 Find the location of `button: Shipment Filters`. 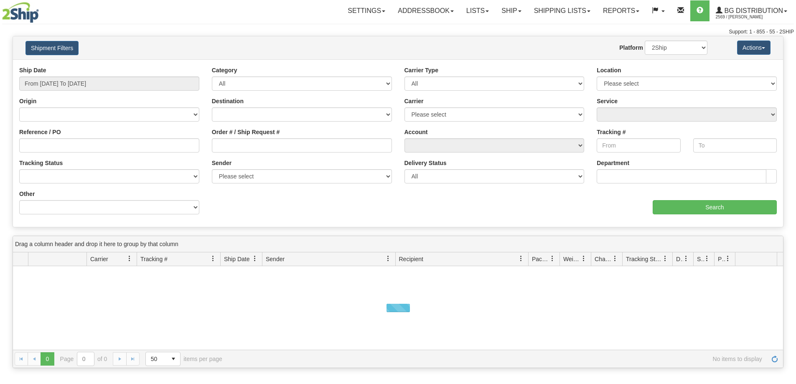

button: Shipment Filters is located at coordinates (52, 48).